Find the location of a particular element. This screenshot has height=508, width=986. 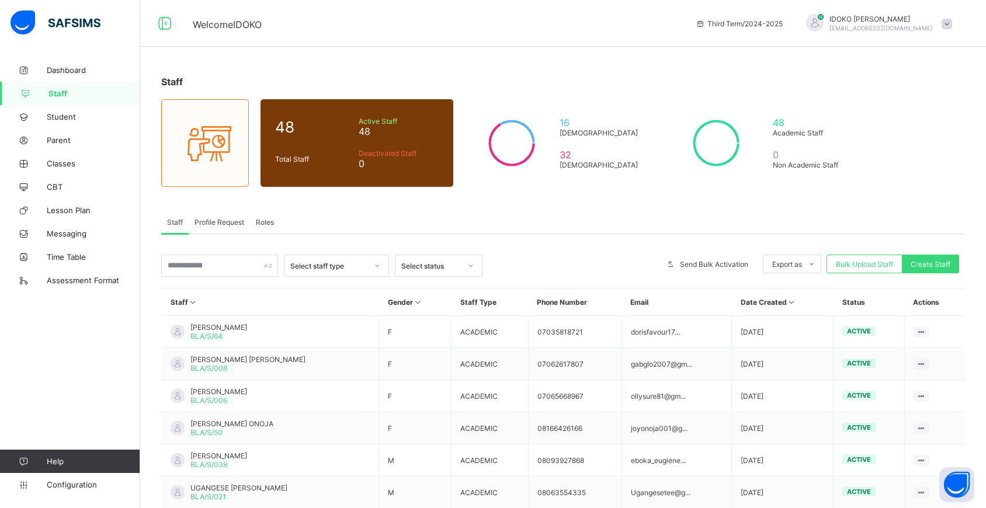

span: BLA/S/038 is located at coordinates (208, 464).